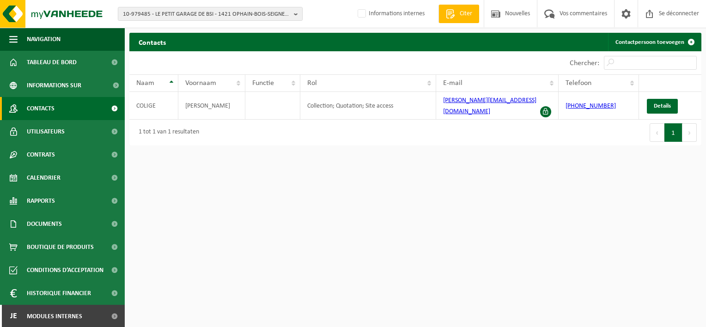 This screenshot has height=327, width=706. I want to click on span: Details, so click(662, 106).